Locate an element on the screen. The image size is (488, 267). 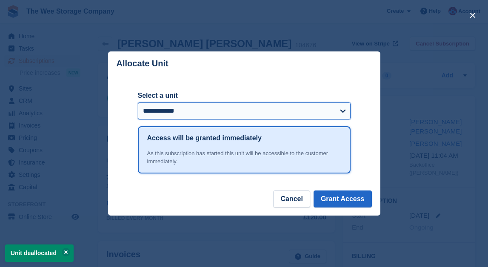
button: Cancel is located at coordinates (291, 199).